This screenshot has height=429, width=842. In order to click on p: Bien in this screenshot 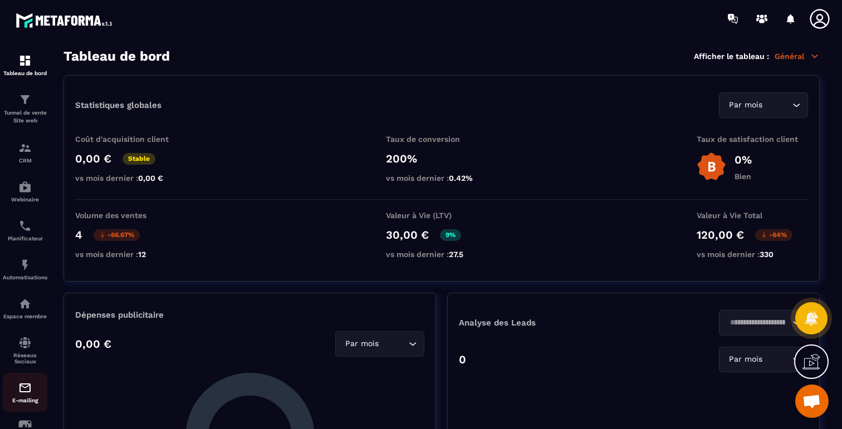, I will do `click(743, 176)`.